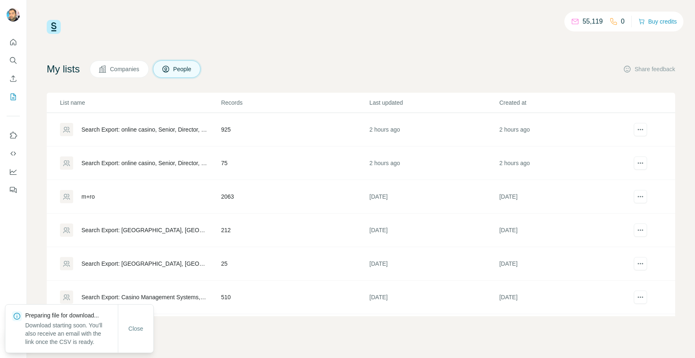 Image resolution: width=695 pixels, height=358 pixels. I want to click on p: Records, so click(295, 103).